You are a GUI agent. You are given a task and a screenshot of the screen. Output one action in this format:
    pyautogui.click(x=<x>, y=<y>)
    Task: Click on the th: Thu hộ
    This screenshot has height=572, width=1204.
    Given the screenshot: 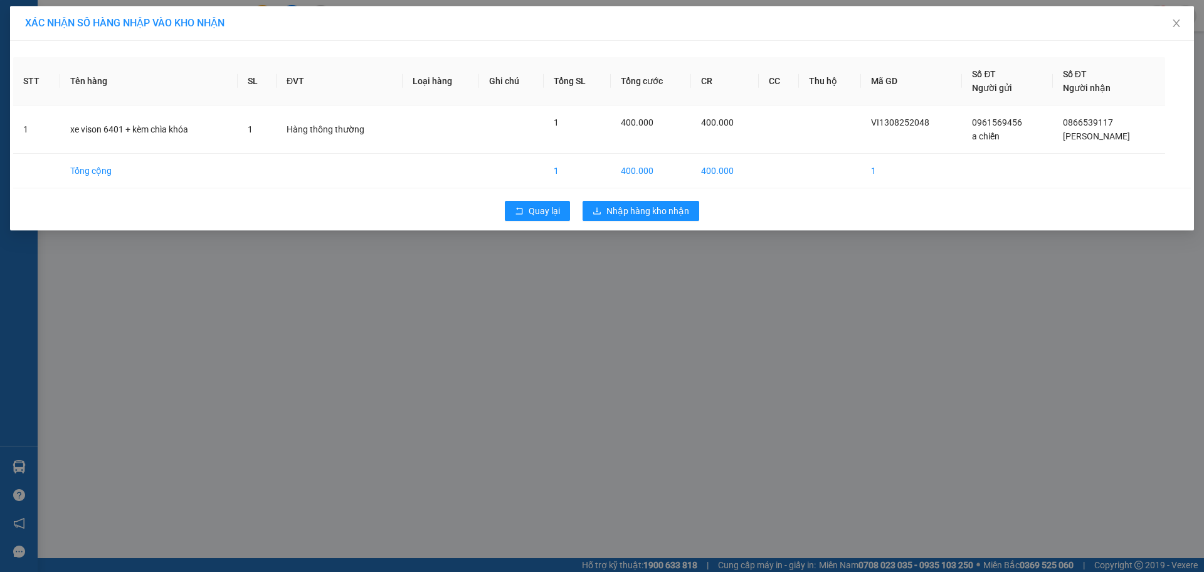 What is the action you would take?
    pyautogui.click(x=830, y=81)
    